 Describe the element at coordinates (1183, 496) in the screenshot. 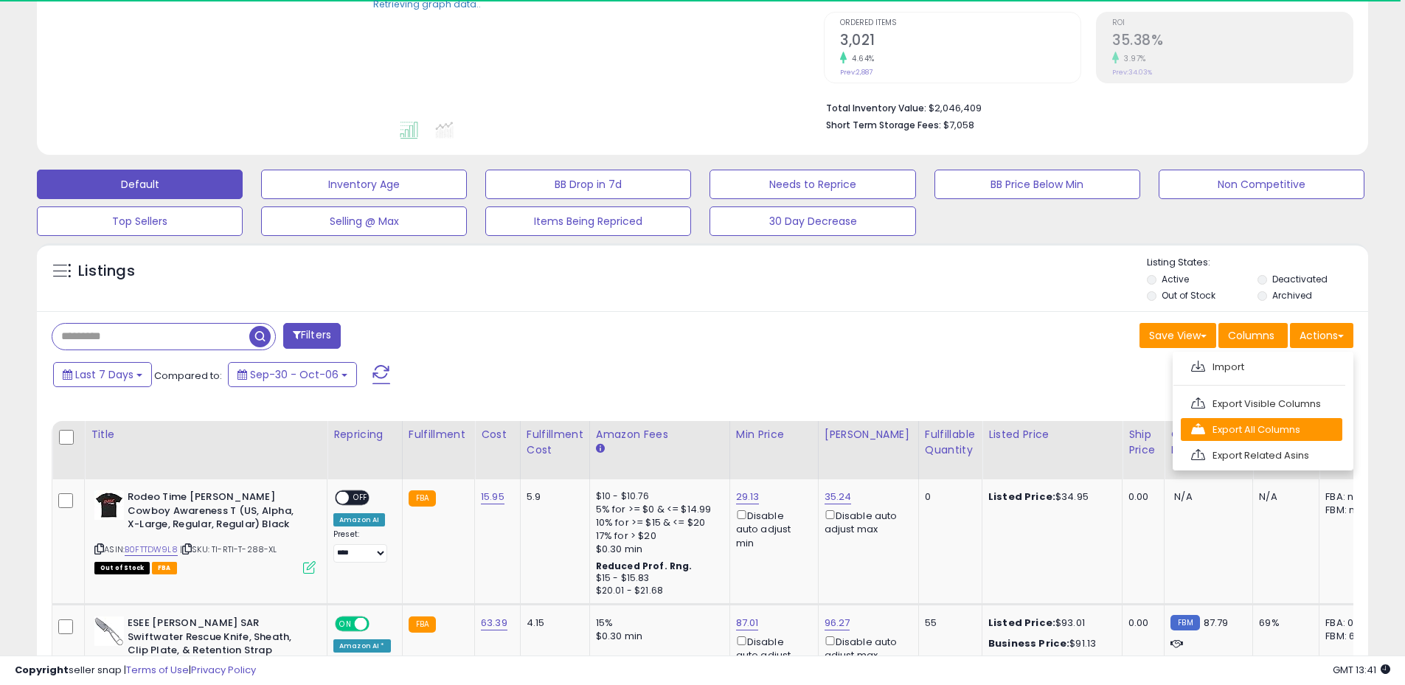

I see `span: N/A` at that location.